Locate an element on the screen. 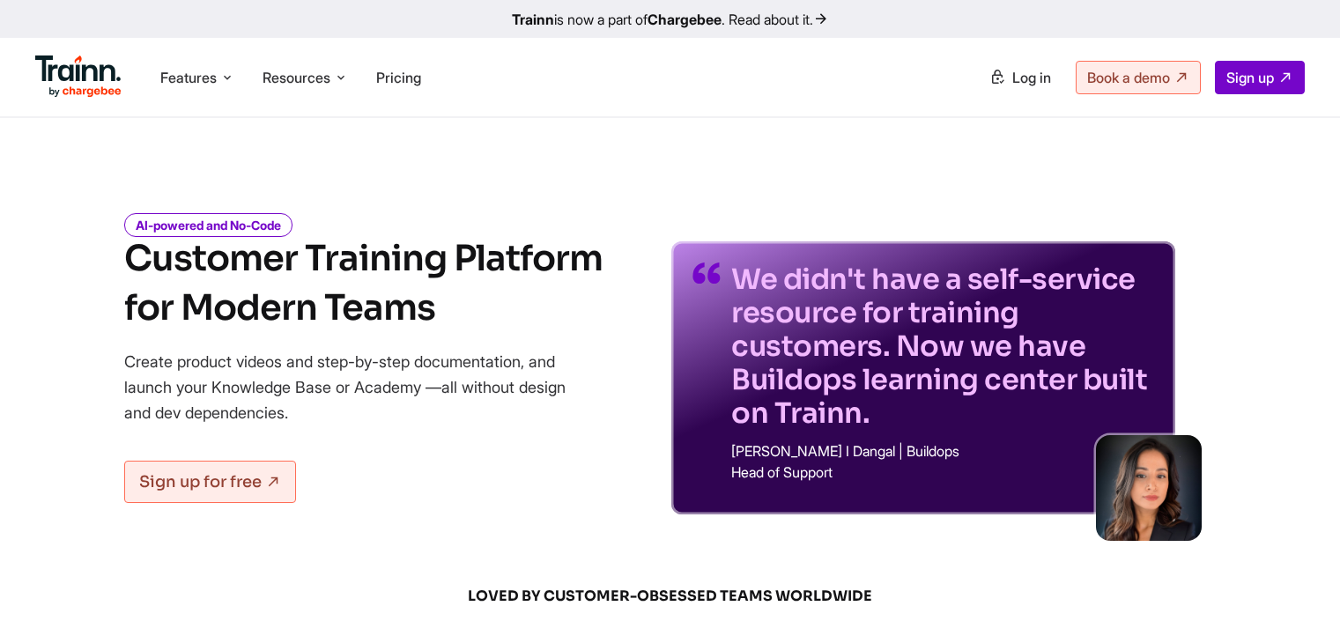 This screenshot has width=1340, height=643. a: Book a demo is located at coordinates (1138, 78).